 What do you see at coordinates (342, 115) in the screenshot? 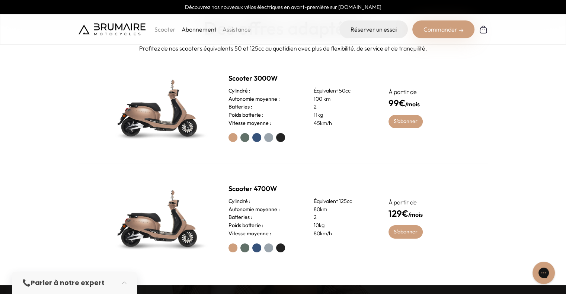
I see `p: 11kg` at bounding box center [342, 115].